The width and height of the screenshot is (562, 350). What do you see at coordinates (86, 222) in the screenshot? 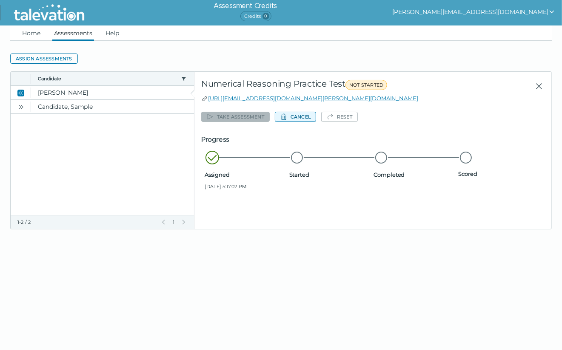
I see `div: 1-2 / 2` at bounding box center [86, 222].